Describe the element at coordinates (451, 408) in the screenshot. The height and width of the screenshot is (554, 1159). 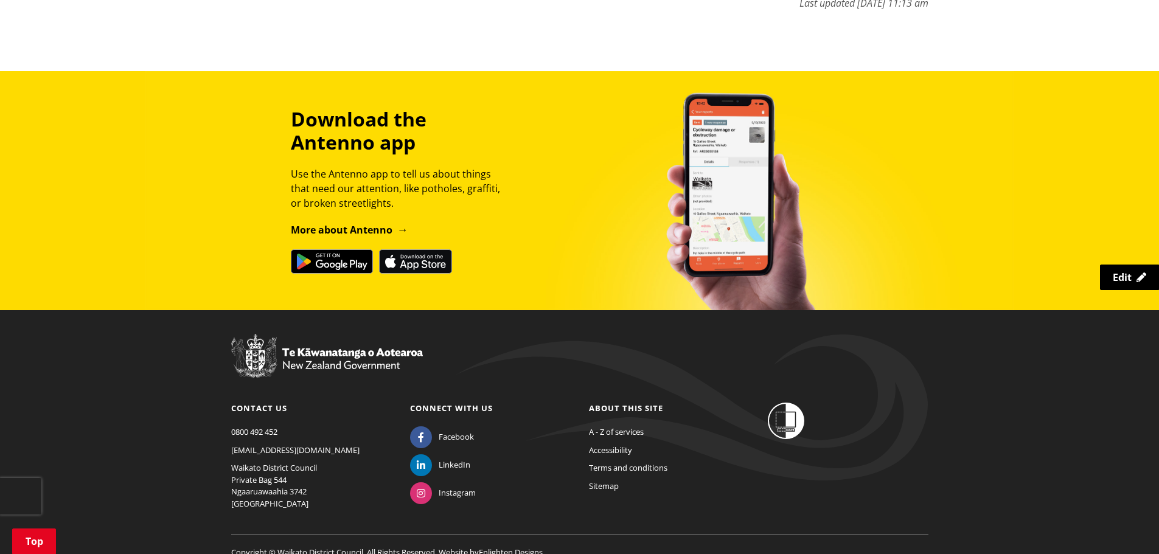
I see `a: Connect with us` at that location.